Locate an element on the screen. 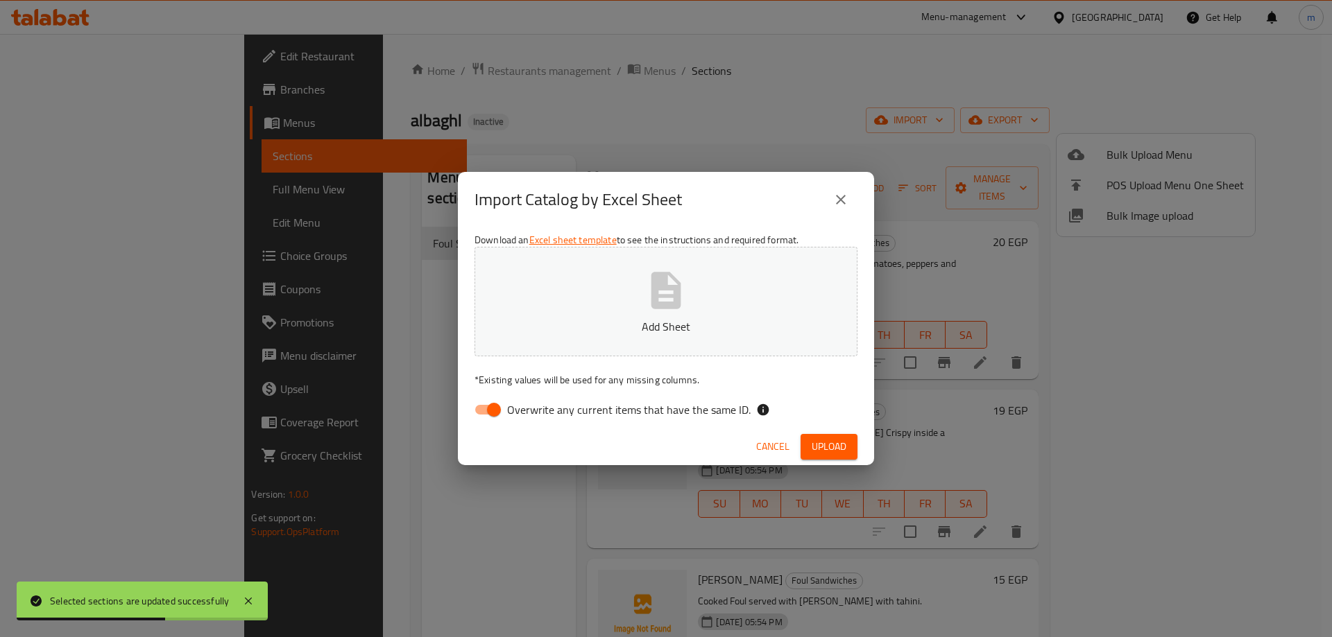  h2: Import Catalog by Excel Sheet is located at coordinates (578, 200).